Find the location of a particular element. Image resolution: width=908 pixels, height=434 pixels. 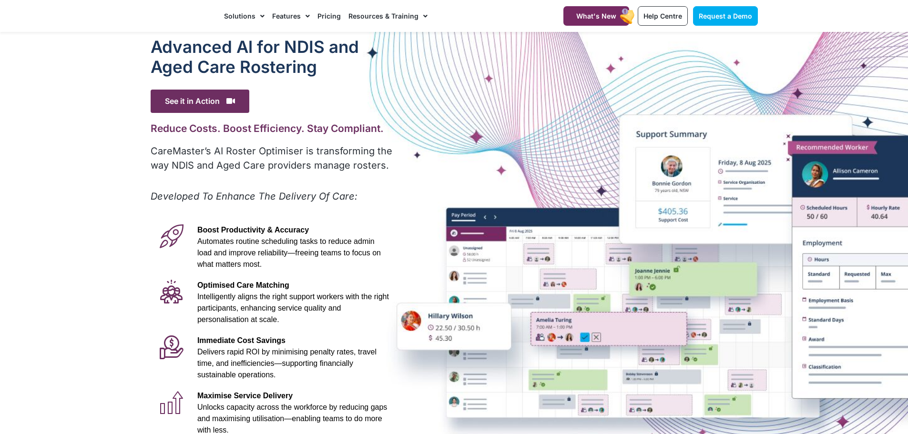

p: CareMaster’s AI Roster Optimiser is transforming the way NDIS and Aged Care providers manage rost... is located at coordinates (272, 158).